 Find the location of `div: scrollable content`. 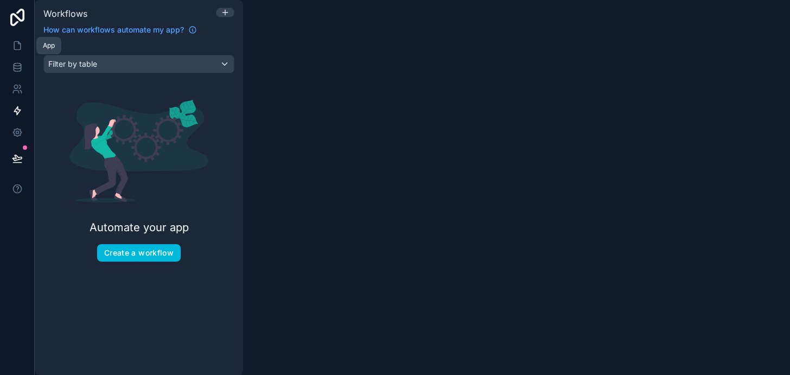

div: scrollable content is located at coordinates (139, 208).